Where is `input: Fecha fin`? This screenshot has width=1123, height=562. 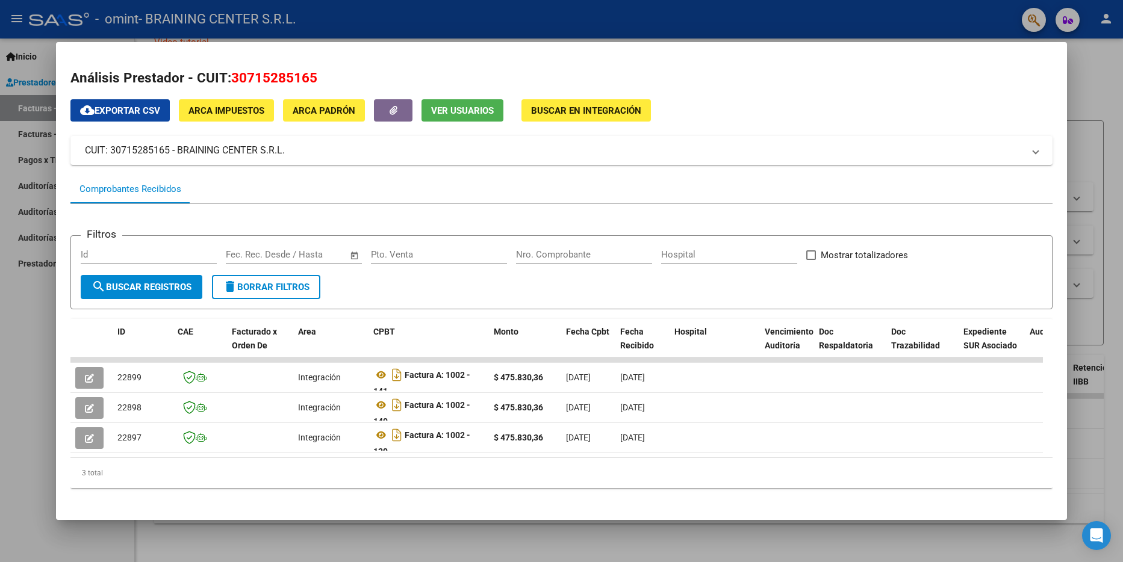
input: Fecha fin is located at coordinates (314, 255).